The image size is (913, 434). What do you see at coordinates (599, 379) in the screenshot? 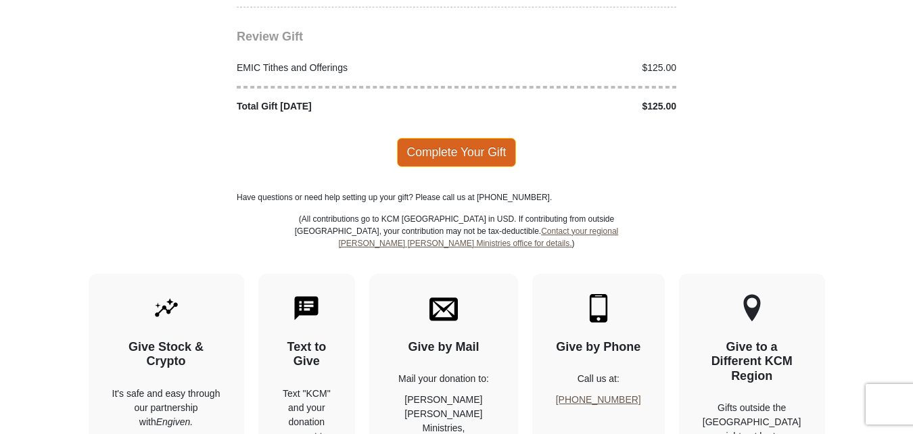
I see `p: Call us at:` at bounding box center [599, 379].